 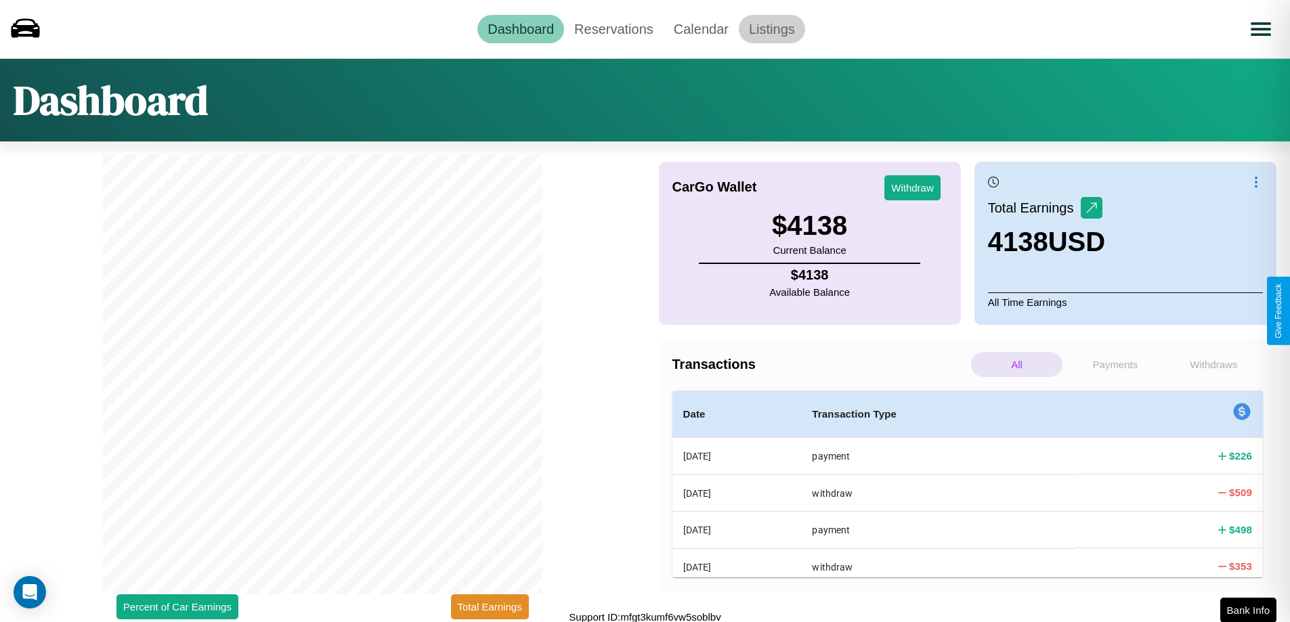 I want to click on p: Withdraws, so click(x=1214, y=364).